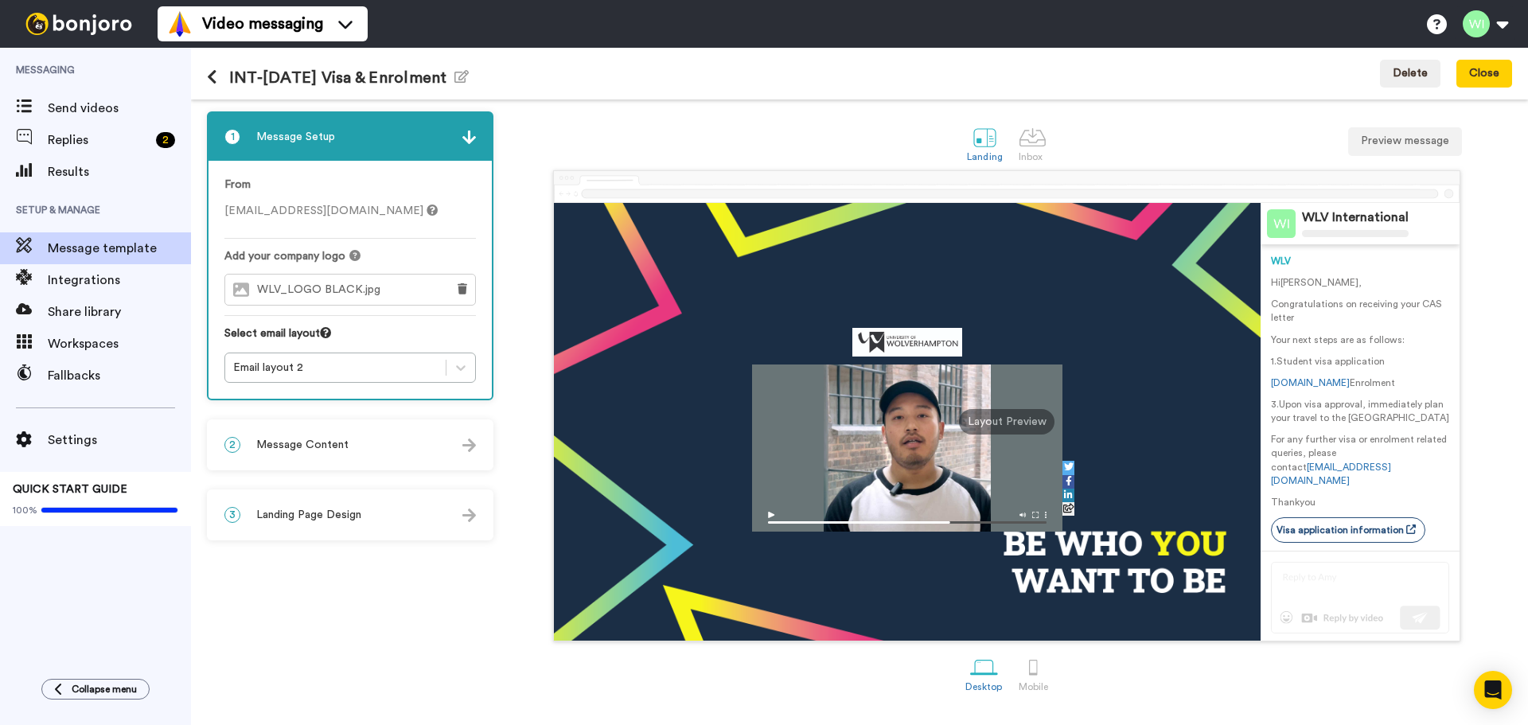  Describe the element at coordinates (79, 24) in the screenshot. I see `img: bj-logo-header-white.svg` at that location.